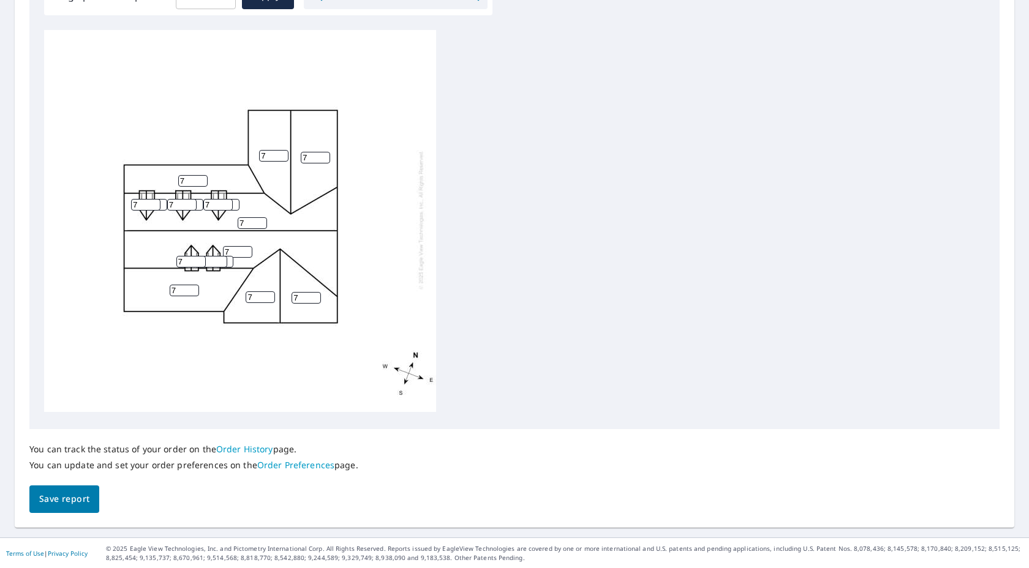  Describe the element at coordinates (244, 449) in the screenshot. I see `a: Order History` at that location.